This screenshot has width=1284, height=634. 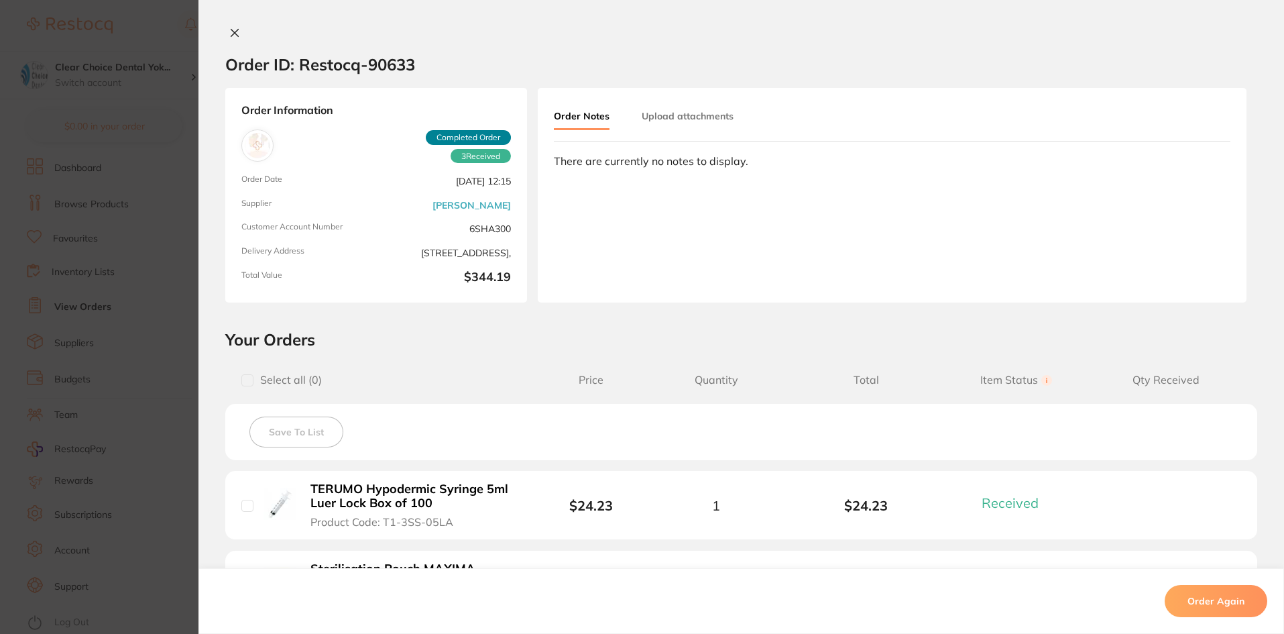 I want to click on span: Order Date, so click(x=306, y=181).